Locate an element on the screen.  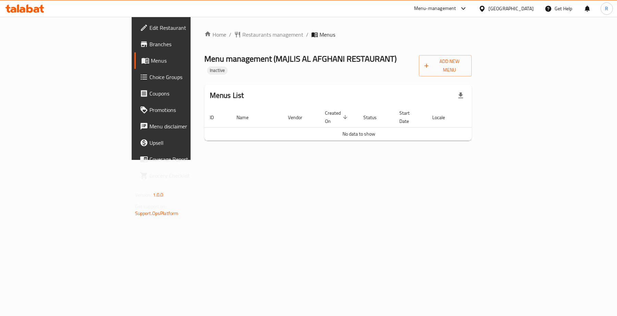
span: Coverage Report is located at coordinates (189, 159).